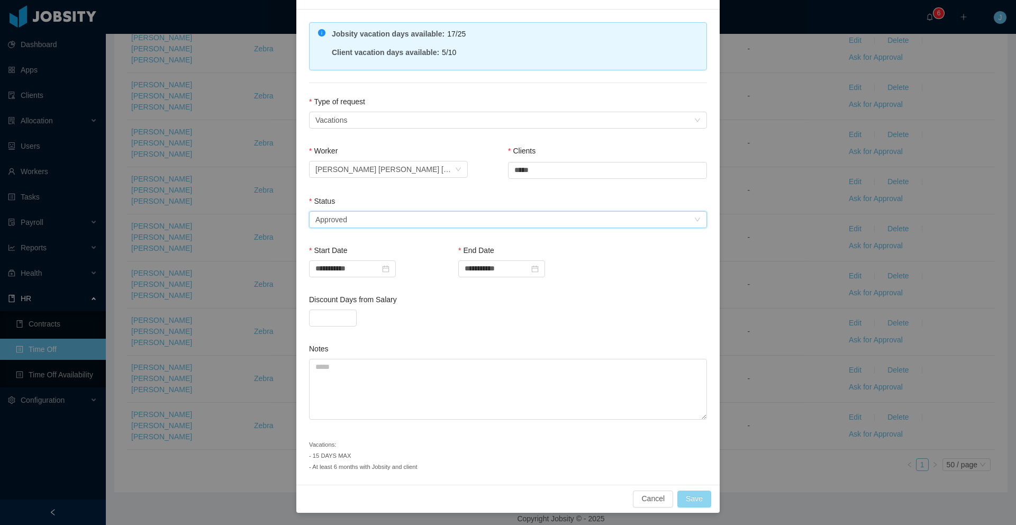 The height and width of the screenshot is (525, 1016). What do you see at coordinates (385, 169) in the screenshot?
I see `div: Jesus David Padilla Woltmann` at bounding box center [385, 169].